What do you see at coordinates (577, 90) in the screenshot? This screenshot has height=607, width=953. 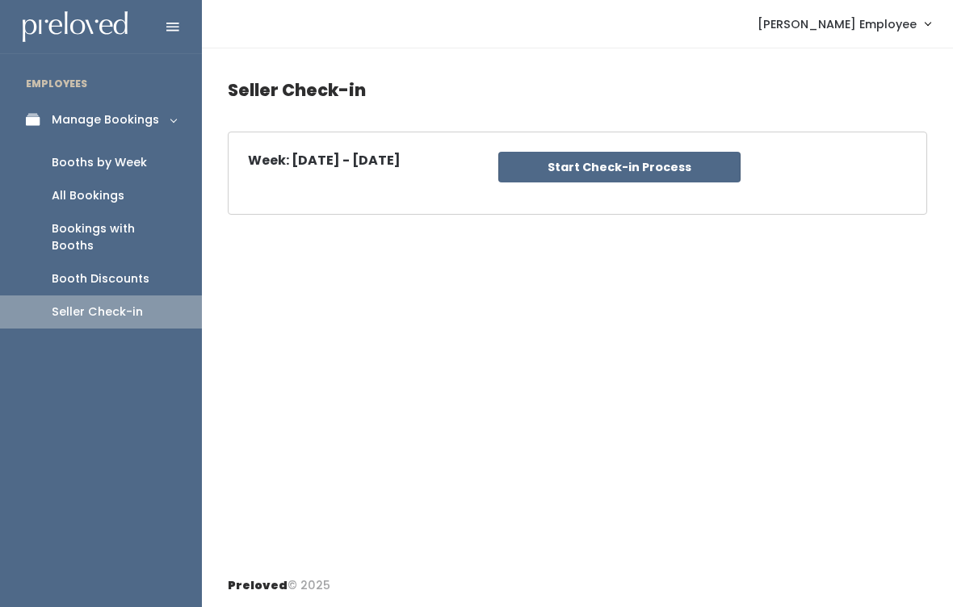 I see `h4: Seller Check-in` at bounding box center [577, 90].